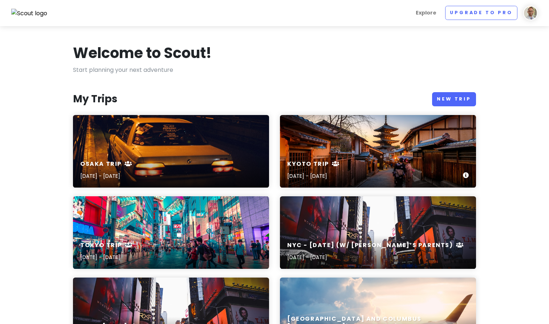  What do you see at coordinates (313, 164) in the screenshot?
I see `h6: Kyoto Trip` at bounding box center [313, 164].